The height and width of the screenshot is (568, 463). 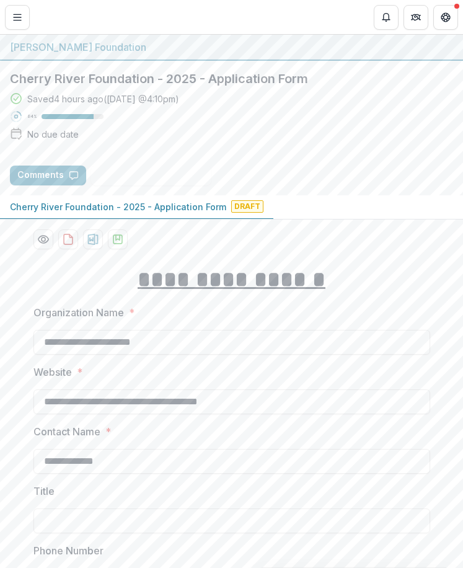 I want to click on p: Website, so click(x=53, y=372).